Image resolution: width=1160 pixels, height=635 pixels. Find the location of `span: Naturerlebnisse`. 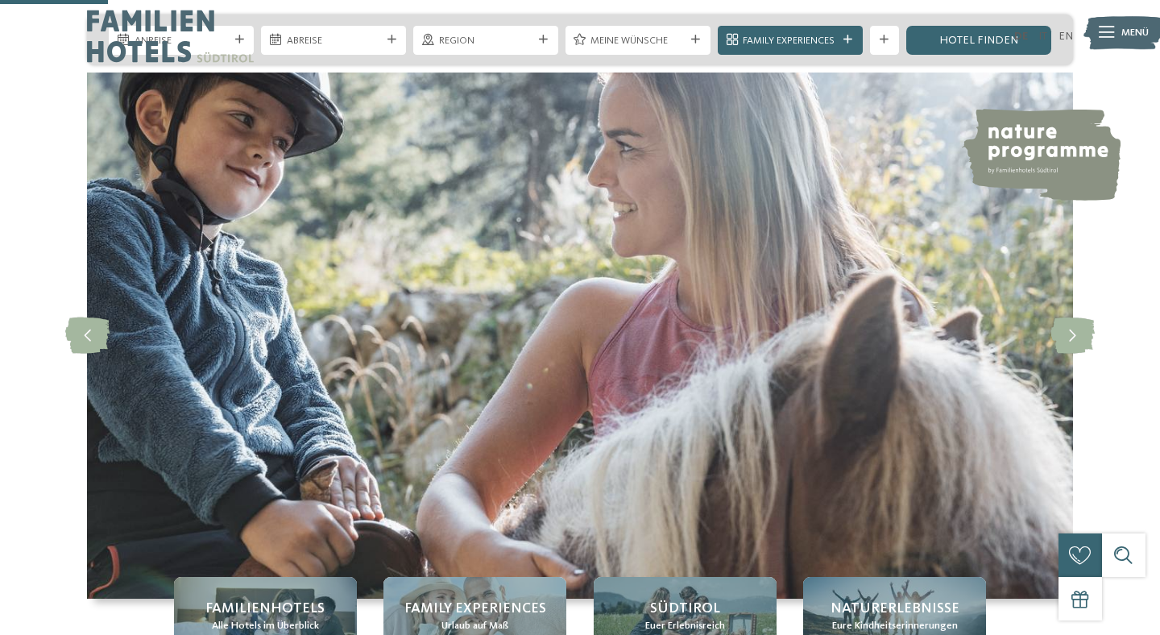

span: Naturerlebnisse is located at coordinates (895, 608).